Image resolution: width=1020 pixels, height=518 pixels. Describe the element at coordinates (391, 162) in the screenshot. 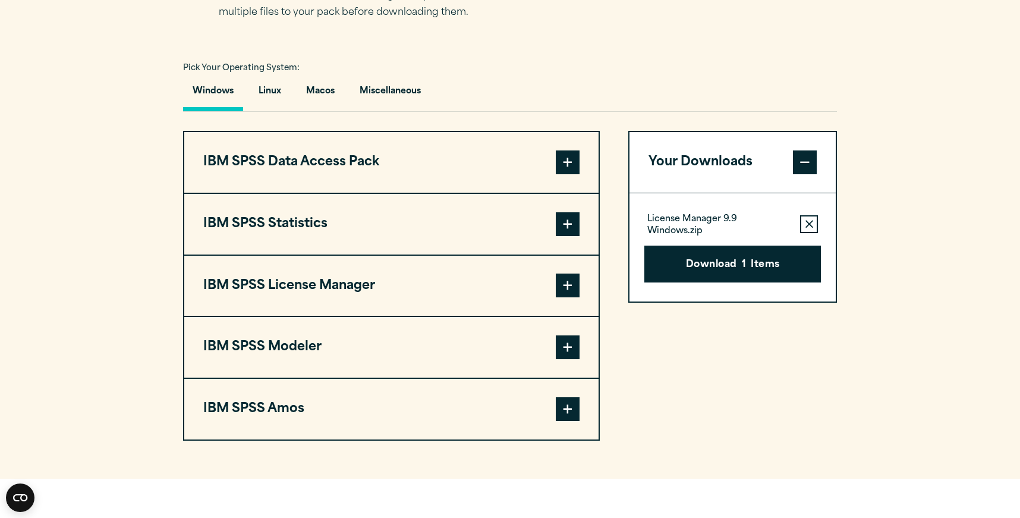

I see `button: IBM SPSS Data Access Pack` at that location.